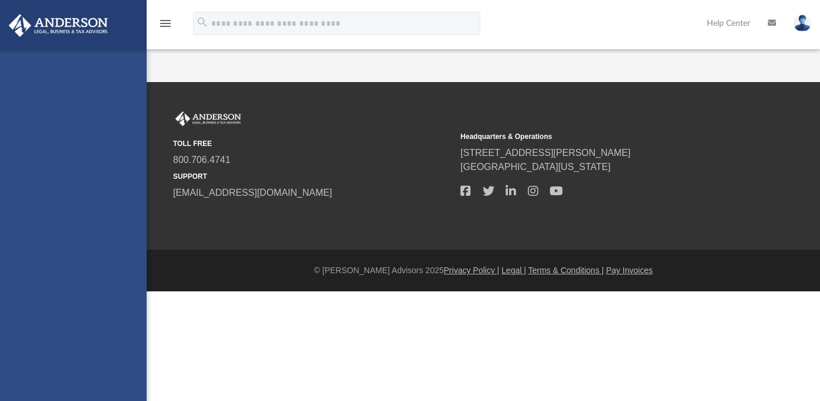 This screenshot has width=820, height=401. What do you see at coordinates (514, 270) in the screenshot?
I see `a: Legal |` at bounding box center [514, 270].